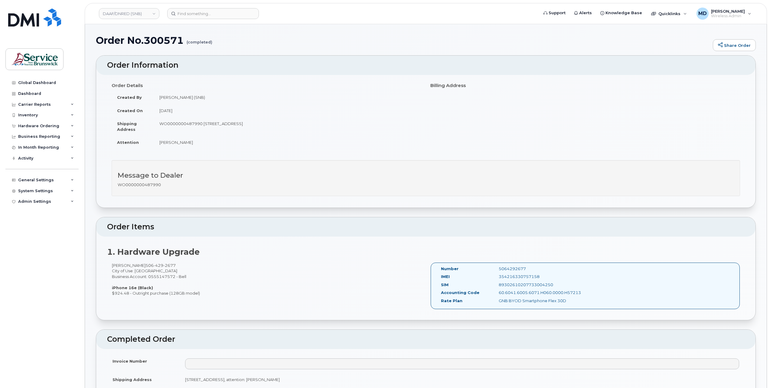  I want to click on div: GNB BYOD Smartphone Flex 30D, so click(535, 301).